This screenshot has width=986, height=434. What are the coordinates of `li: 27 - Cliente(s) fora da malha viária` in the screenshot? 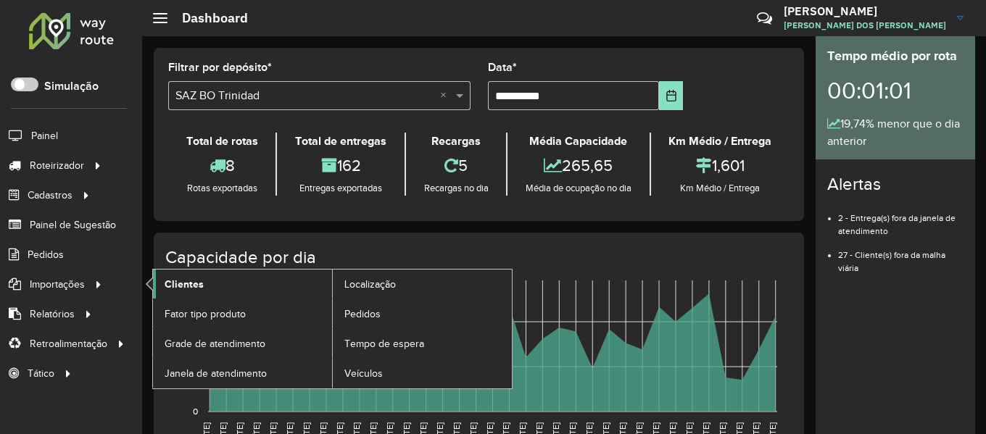 It's located at (900, 256).